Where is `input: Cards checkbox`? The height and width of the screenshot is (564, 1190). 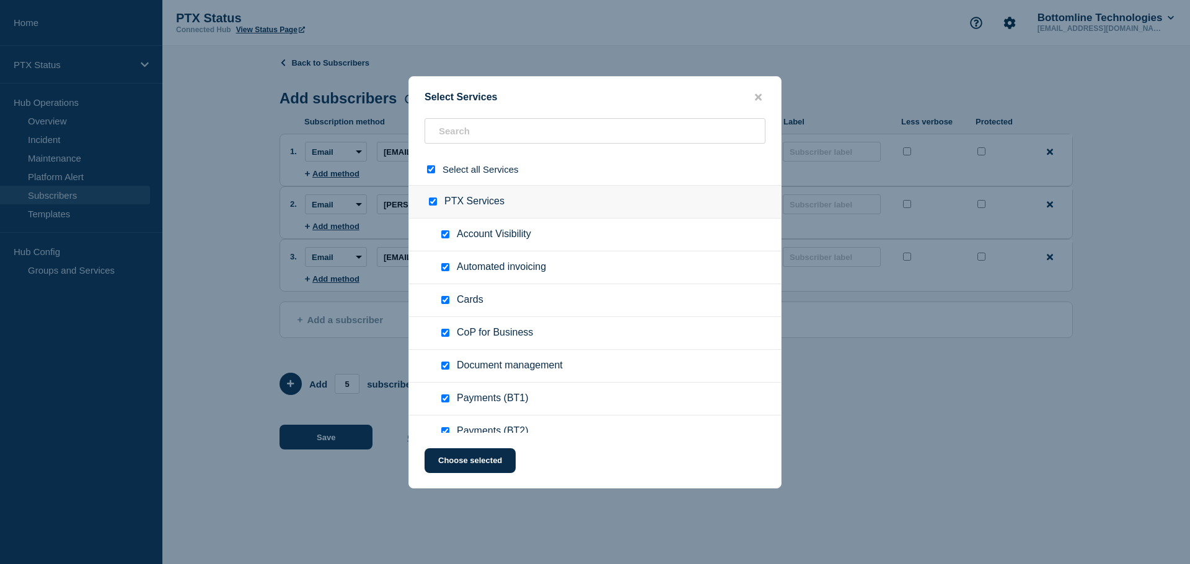
input: Cards checkbox is located at coordinates (445, 300).